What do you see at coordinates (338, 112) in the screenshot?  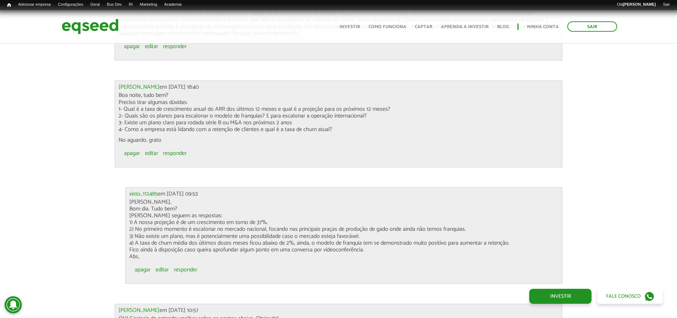 I see `p: Boa noite, tudo bem? Preciso tirar algumas dúvidas: 1- Qual é a taxa de crescimento anual do ARR ...` at bounding box center [338, 112].